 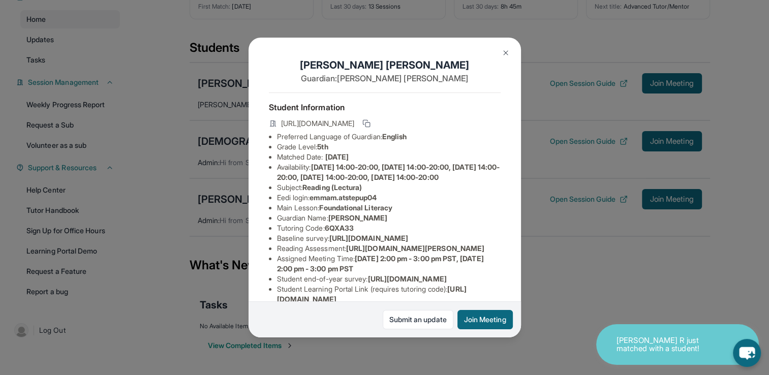 I want to click on li: Reading Assessment :, so click(x=389, y=249).